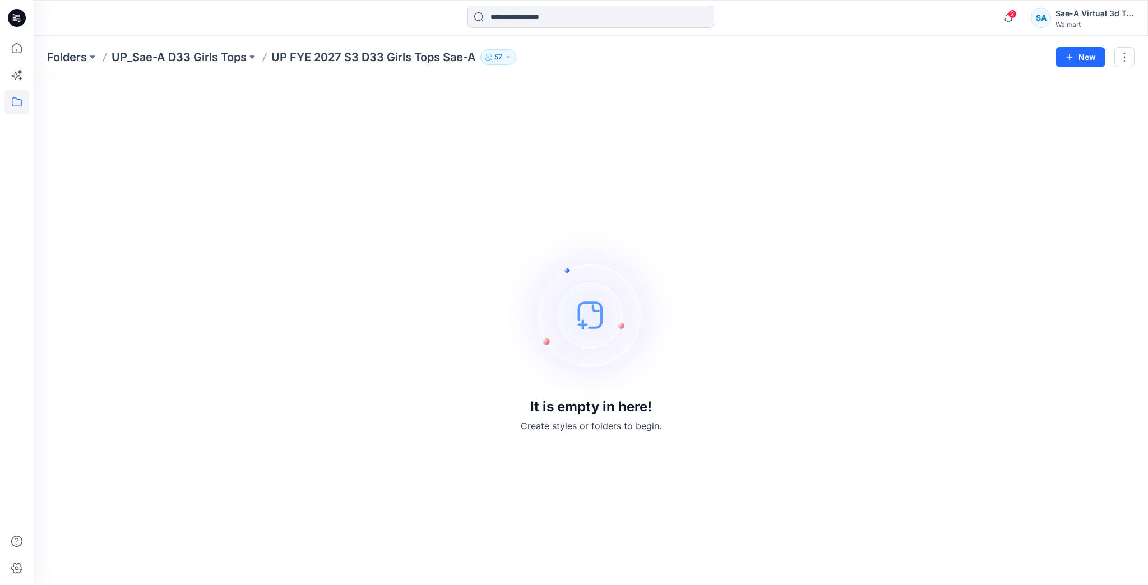 The width and height of the screenshot is (1148, 585). Describe the element at coordinates (67, 57) in the screenshot. I see `p: Folders` at that location.